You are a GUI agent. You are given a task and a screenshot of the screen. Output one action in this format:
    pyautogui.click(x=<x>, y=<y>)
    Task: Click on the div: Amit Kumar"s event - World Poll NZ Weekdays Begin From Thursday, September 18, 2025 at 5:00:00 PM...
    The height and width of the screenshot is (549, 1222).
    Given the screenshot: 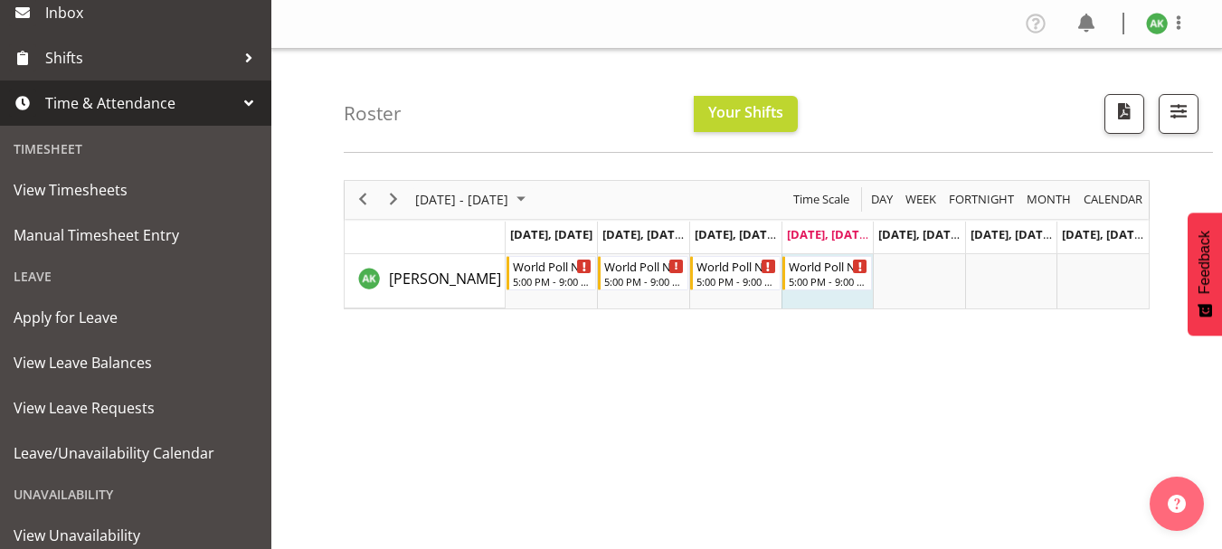 What is the action you would take?
    pyautogui.click(x=827, y=273)
    